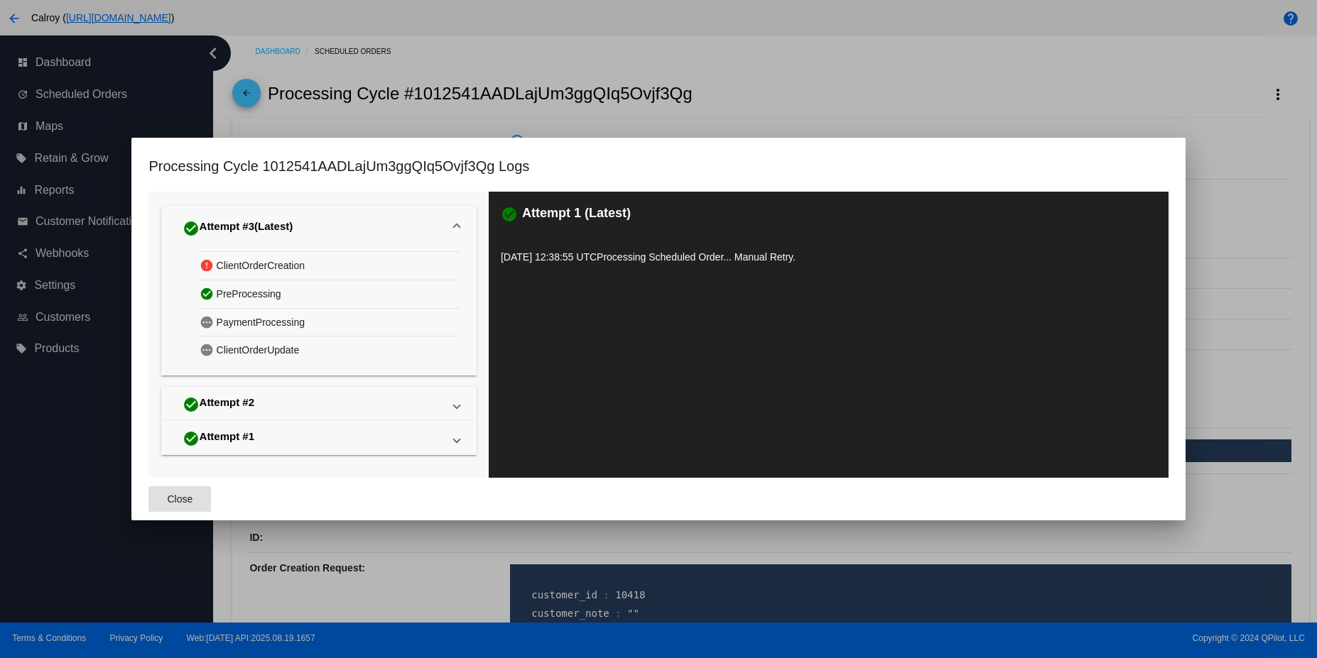 The image size is (1317, 658). I want to click on span: PreProcessing, so click(249, 294).